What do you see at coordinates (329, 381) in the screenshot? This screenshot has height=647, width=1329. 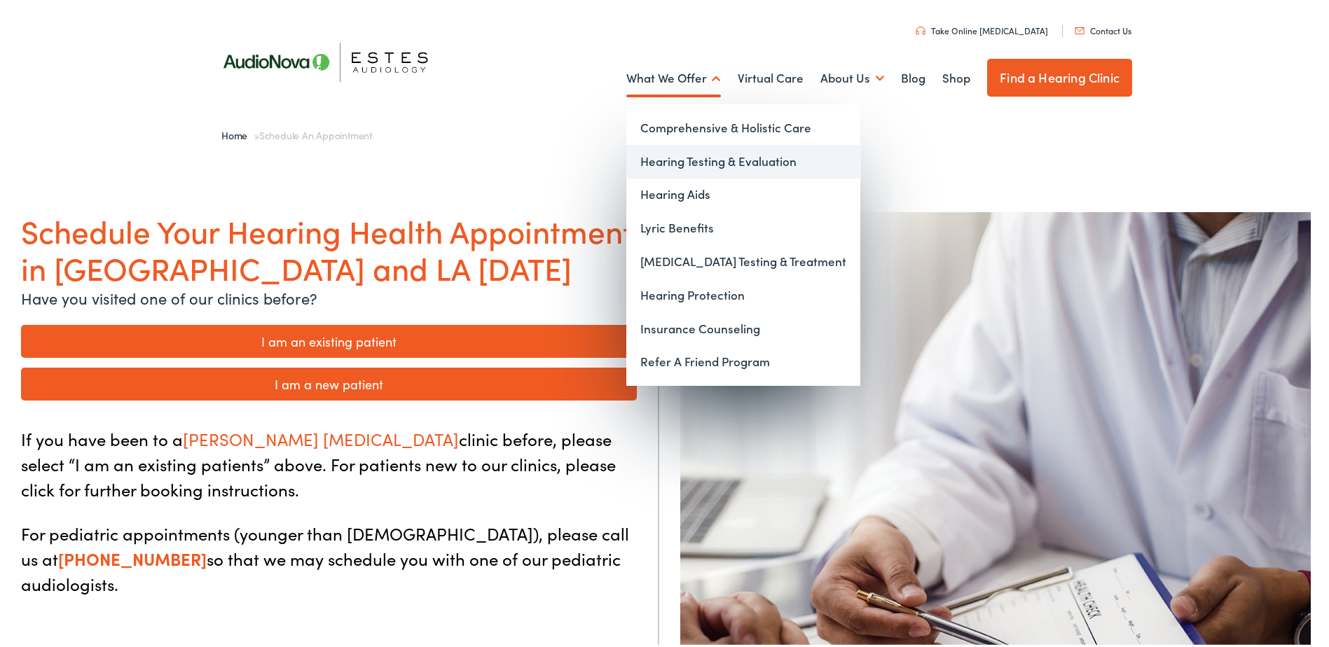 I see `a: I am a new patient` at bounding box center [329, 381].